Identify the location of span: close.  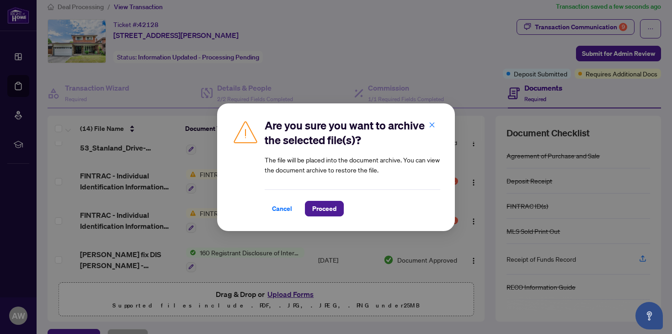
(432, 124).